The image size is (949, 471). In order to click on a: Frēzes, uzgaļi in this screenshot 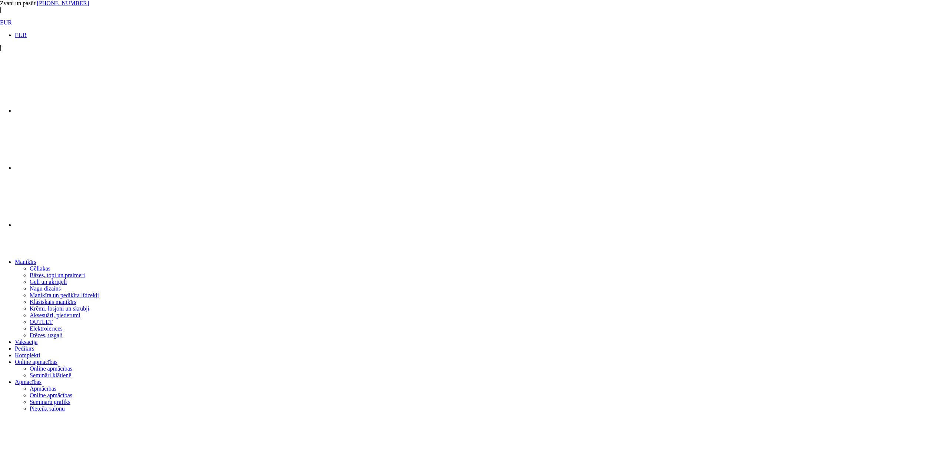, I will do `click(46, 335)`.